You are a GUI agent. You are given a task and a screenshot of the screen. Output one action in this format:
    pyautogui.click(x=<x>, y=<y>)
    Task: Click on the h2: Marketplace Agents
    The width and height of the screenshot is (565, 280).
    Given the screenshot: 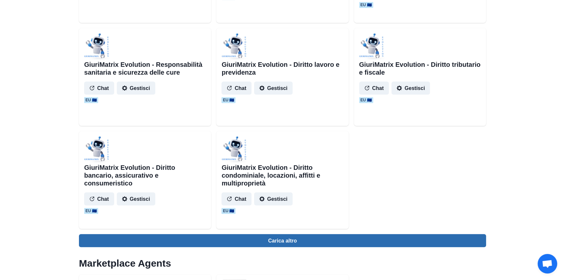 What is the action you would take?
    pyautogui.click(x=282, y=264)
    